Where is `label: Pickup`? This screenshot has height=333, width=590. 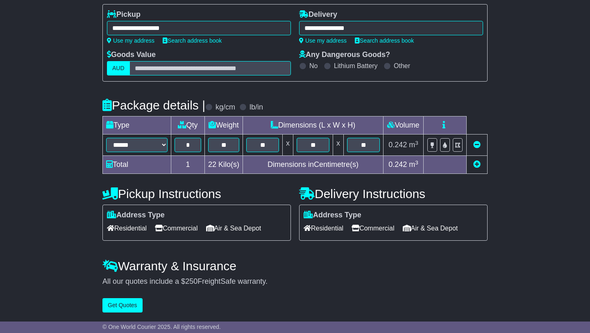
label: Pickup is located at coordinates (124, 15).